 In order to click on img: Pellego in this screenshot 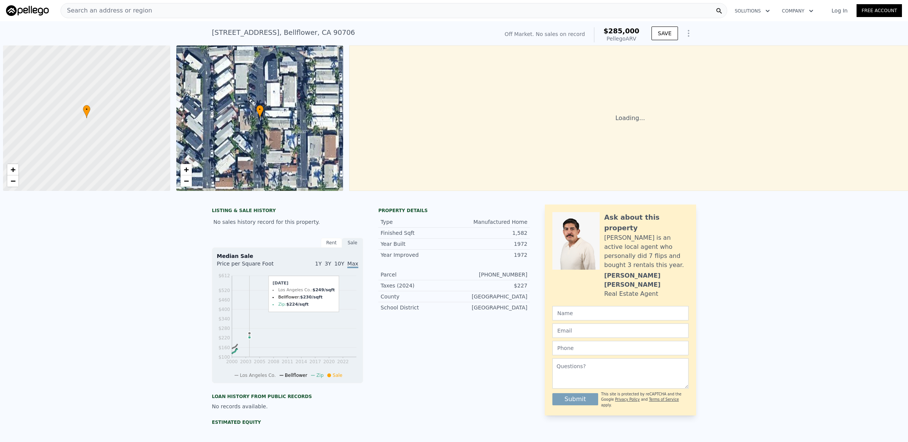, I will do `click(27, 11)`.